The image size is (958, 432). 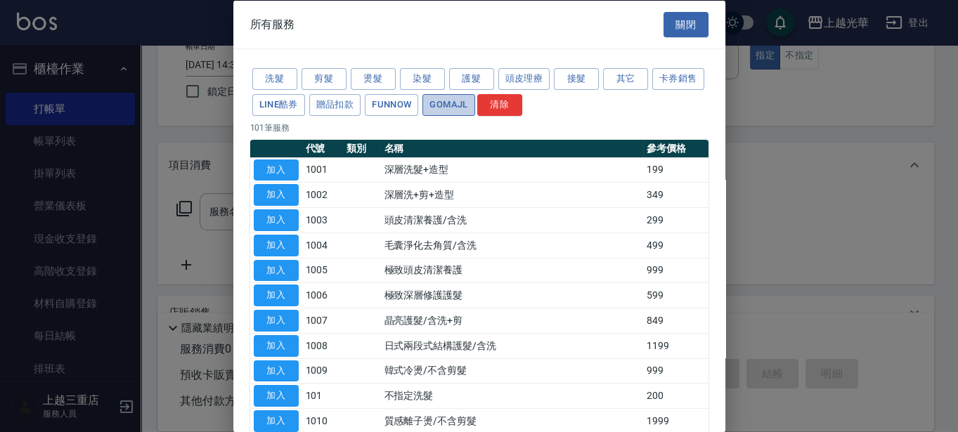 What do you see at coordinates (324, 79) in the screenshot?
I see `button: 剪髮` at bounding box center [324, 79].